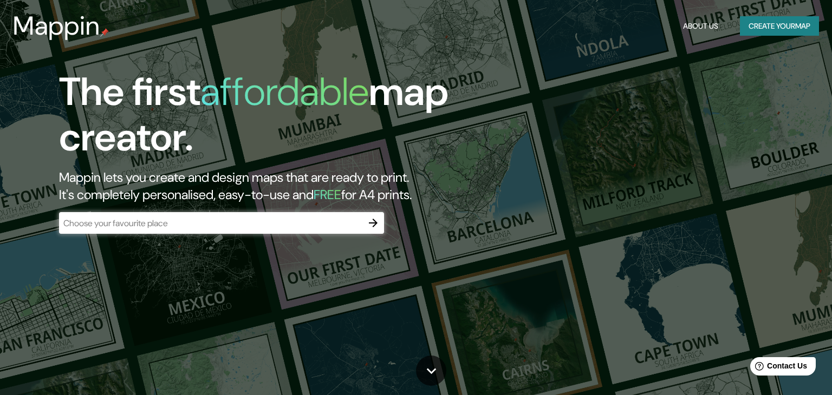 Image resolution: width=832 pixels, height=395 pixels. Describe the element at coordinates (211, 223) in the screenshot. I see `input: Choose your favourite place` at that location.